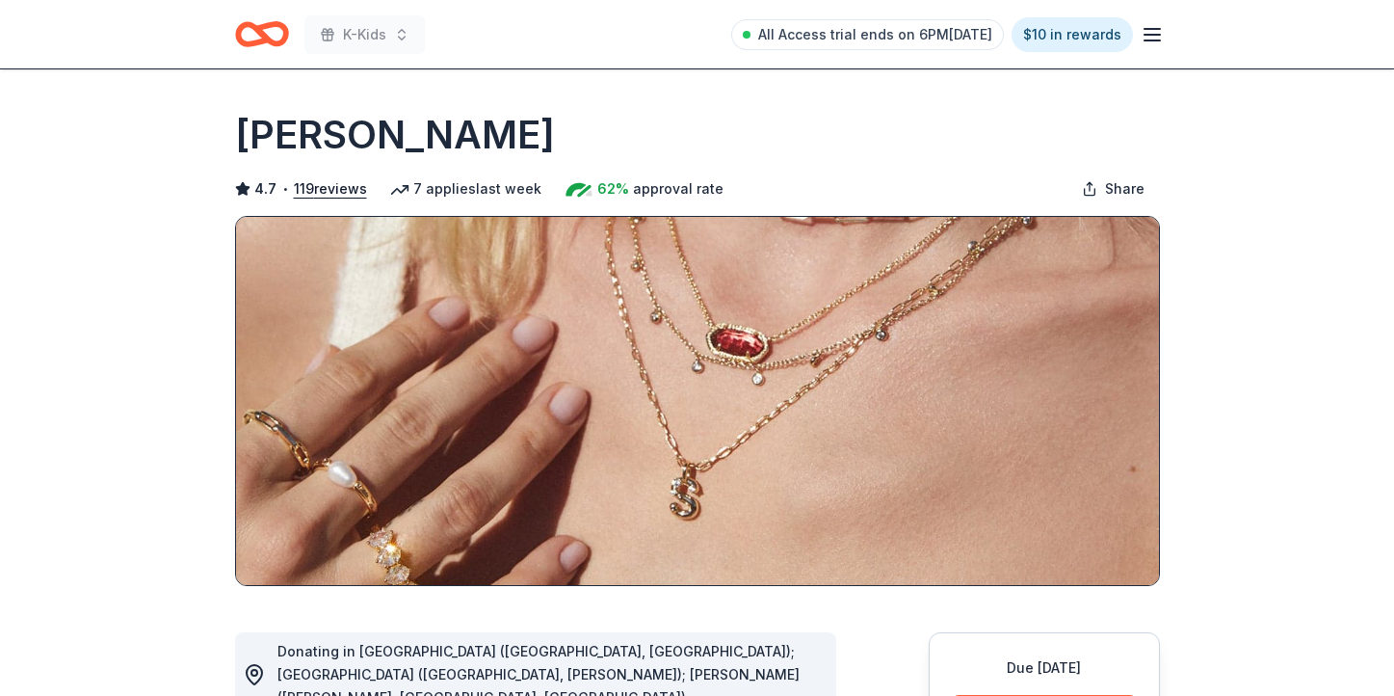 The width and height of the screenshot is (1394, 696). Describe the element at coordinates (1113, 189) in the screenshot. I see `button: Share` at that location.